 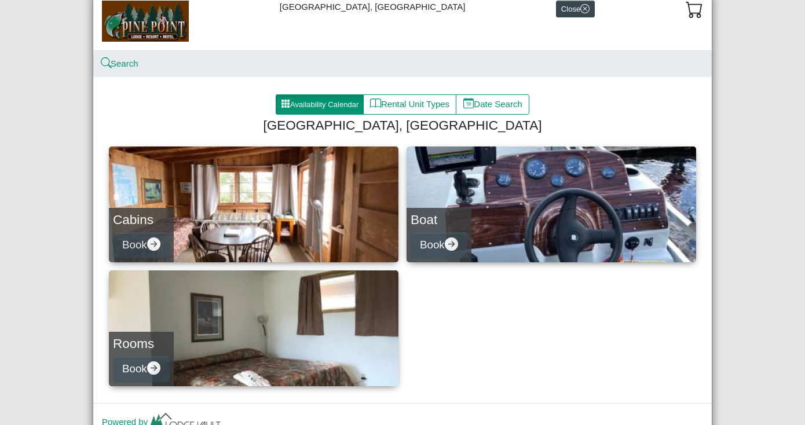 What do you see at coordinates (694, 9) in the screenshot?
I see `svg: cart` at bounding box center [694, 9].